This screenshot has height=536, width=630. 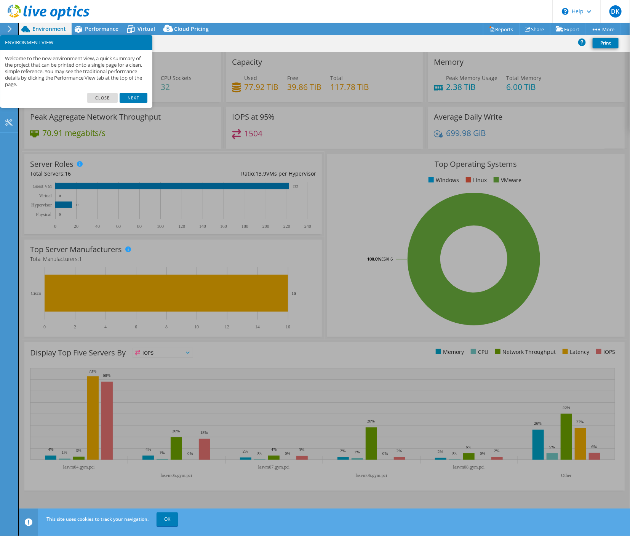 What do you see at coordinates (606, 43) in the screenshot?
I see `a: Print` at bounding box center [606, 43].